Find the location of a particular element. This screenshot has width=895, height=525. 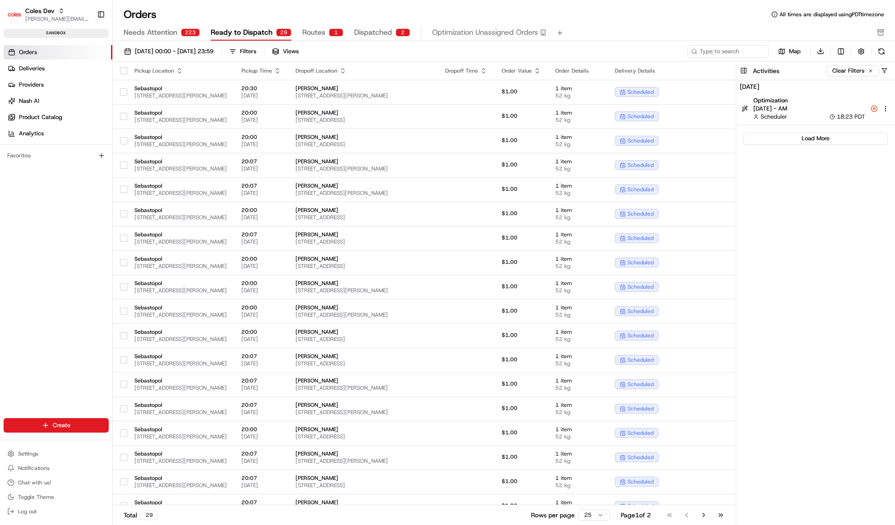

a: Orders is located at coordinates (58, 52).